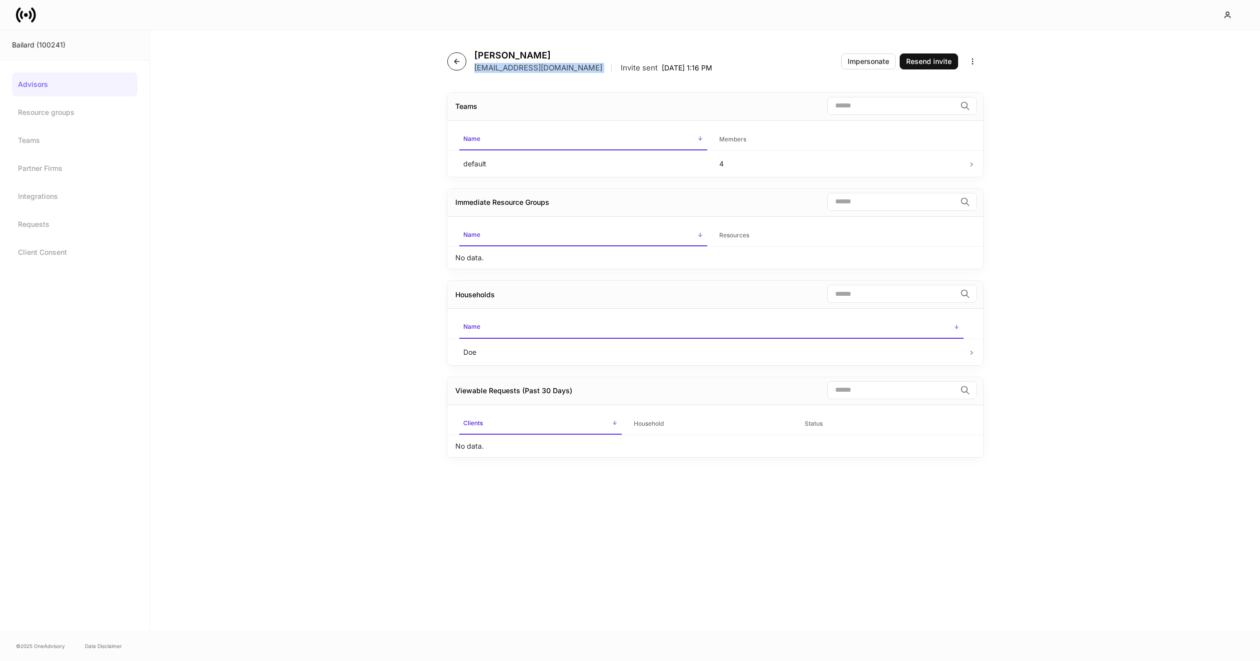 The image size is (1260, 661). I want to click on div: Teams, so click(466, 106).